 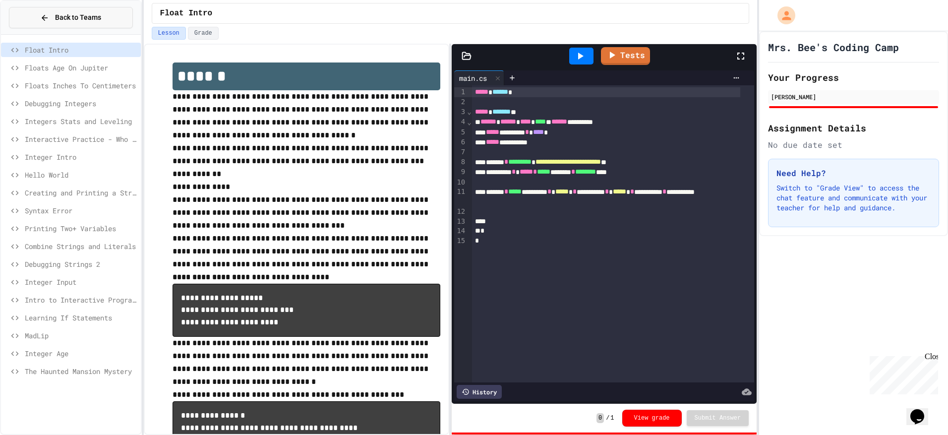 What do you see at coordinates (625, 56) in the screenshot?
I see `a: Tests` at bounding box center [625, 56].